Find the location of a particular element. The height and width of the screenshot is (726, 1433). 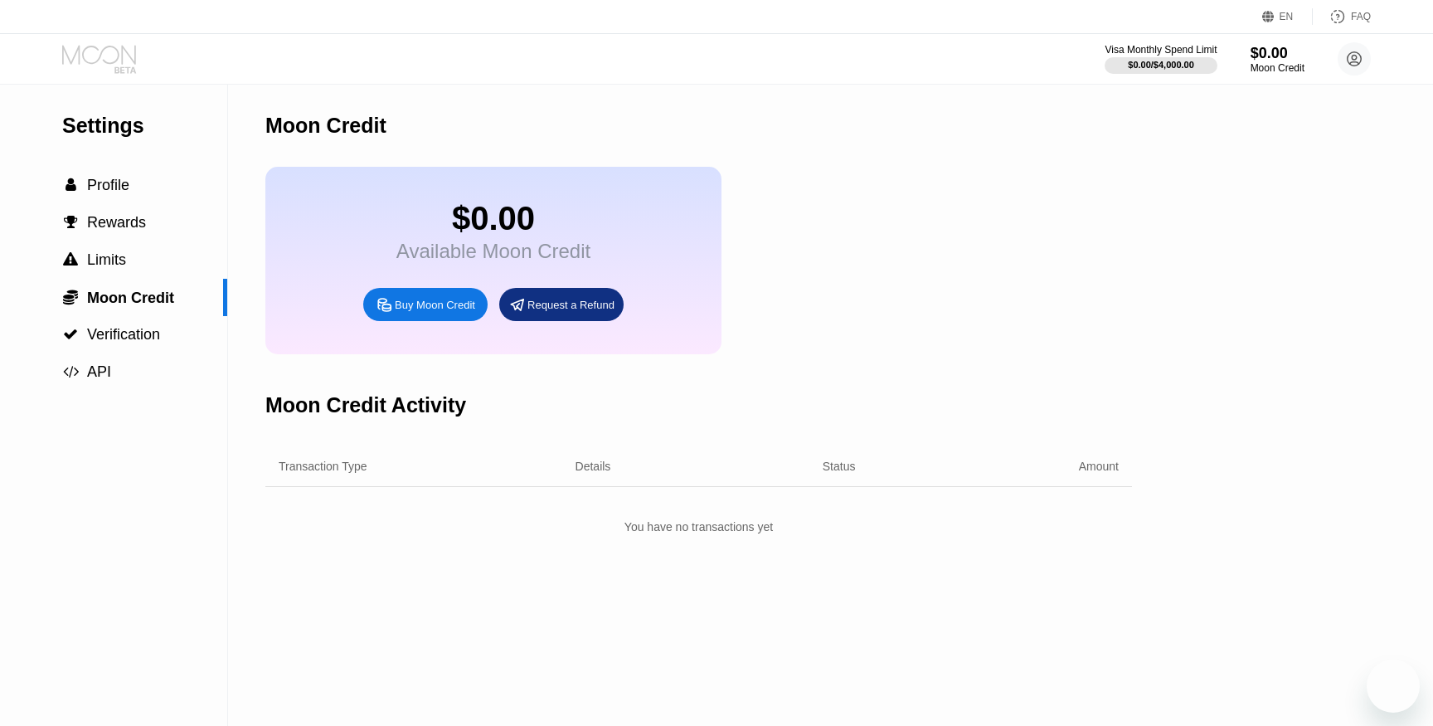

div: Transaction Type is located at coordinates (323, 466).